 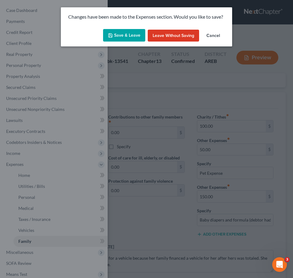 What do you see at coordinates (124, 35) in the screenshot?
I see `button: Save & Leave` at bounding box center [124, 35].